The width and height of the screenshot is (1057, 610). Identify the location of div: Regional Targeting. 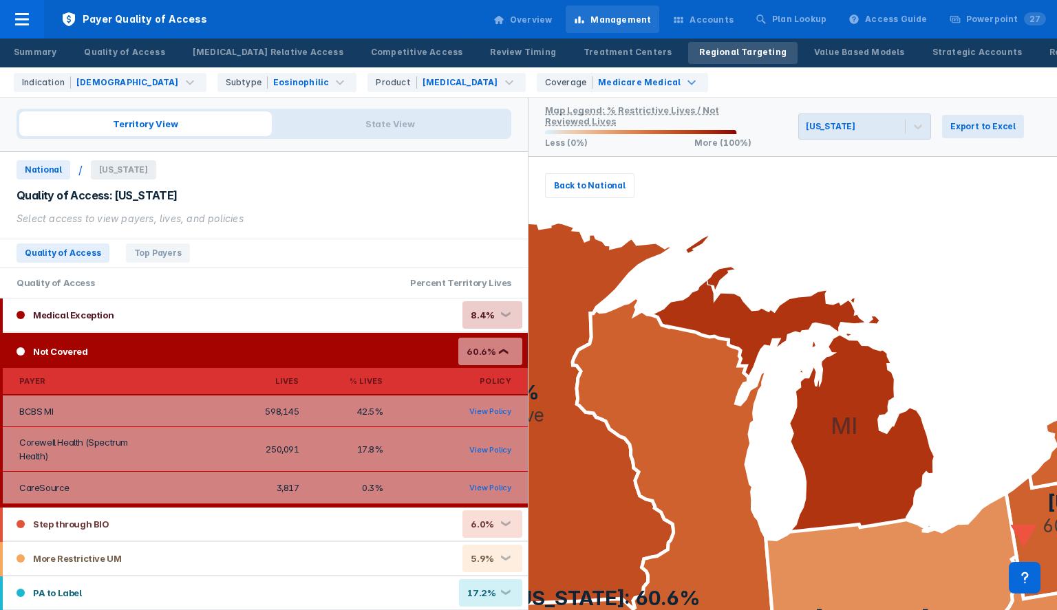
(742, 52).